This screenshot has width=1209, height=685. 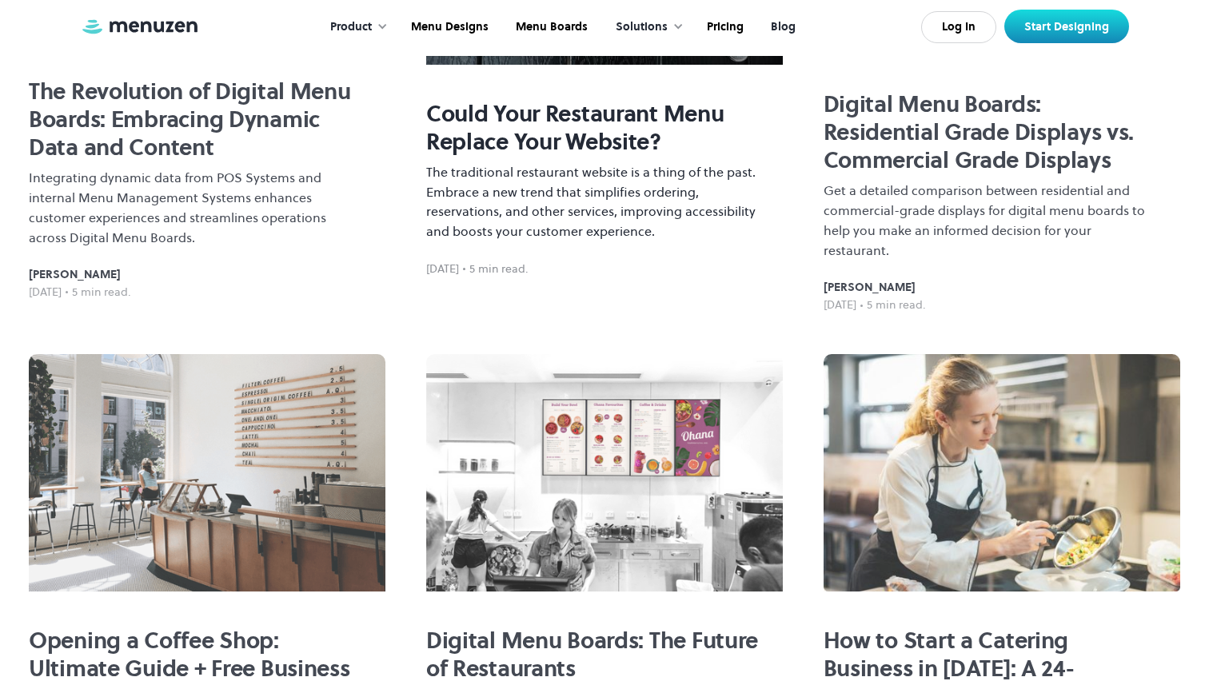 What do you see at coordinates (592, 201) in the screenshot?
I see `p: The traditional restaurant website is a thing of the past. Embrace a new trend that simplifies or...` at bounding box center [592, 201].